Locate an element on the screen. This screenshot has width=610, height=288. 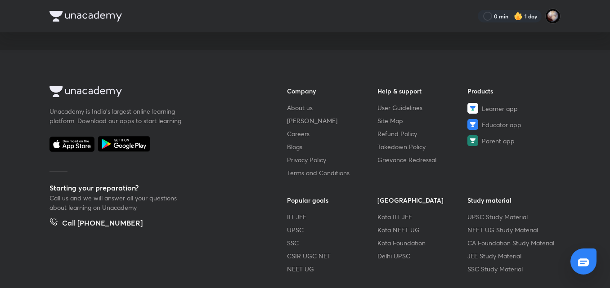
span: Learner app is located at coordinates (500, 108).